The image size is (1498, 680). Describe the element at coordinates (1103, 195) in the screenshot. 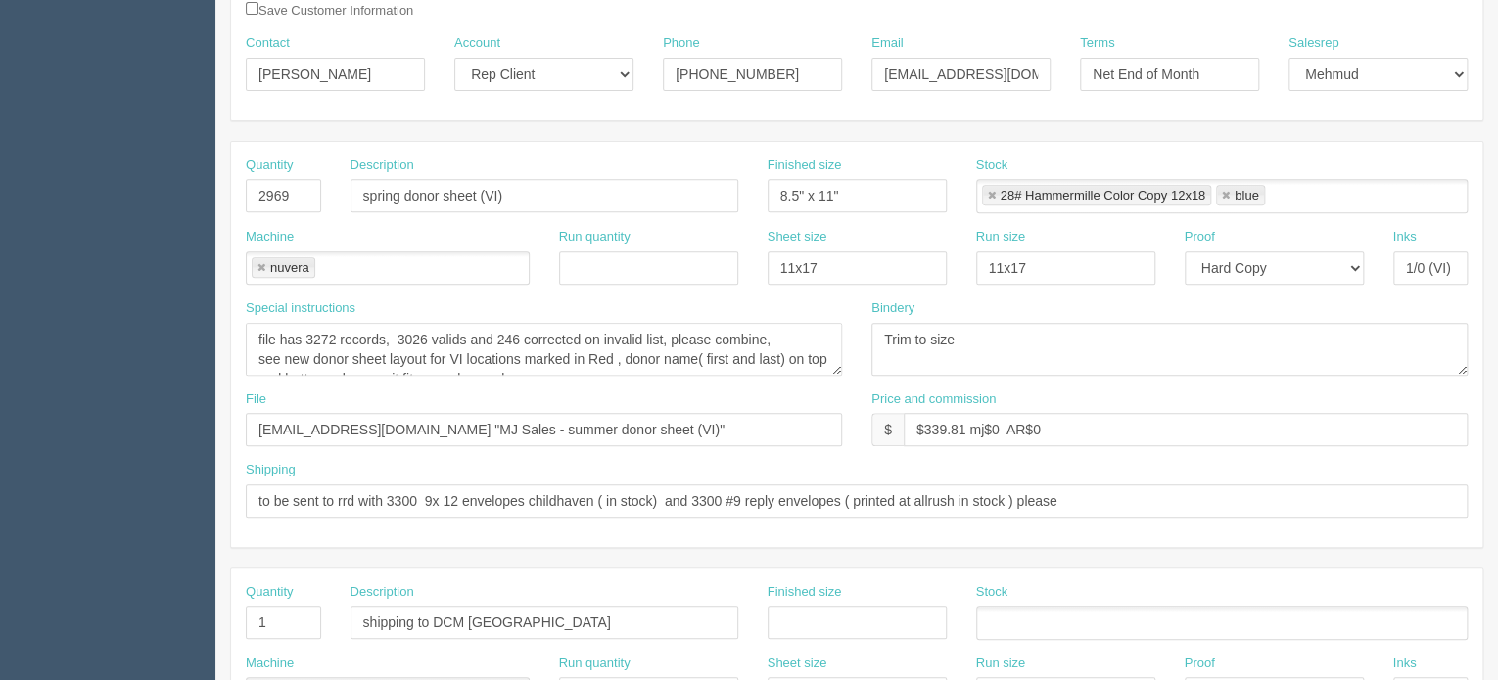

I see `div: 28# Hammermille Color Copy 12x18` at that location.